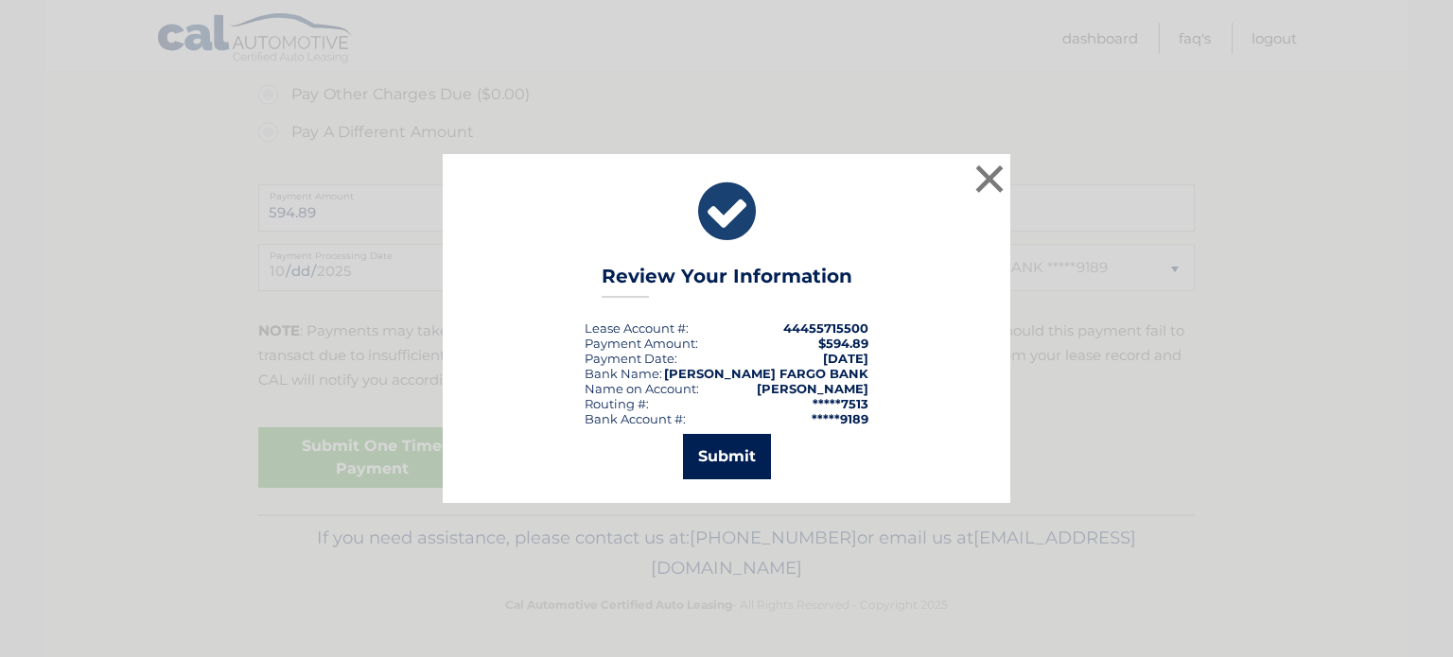 The width and height of the screenshot is (1453, 657). What do you see at coordinates (726, 457) in the screenshot?
I see `button: Submit` at bounding box center [726, 457].